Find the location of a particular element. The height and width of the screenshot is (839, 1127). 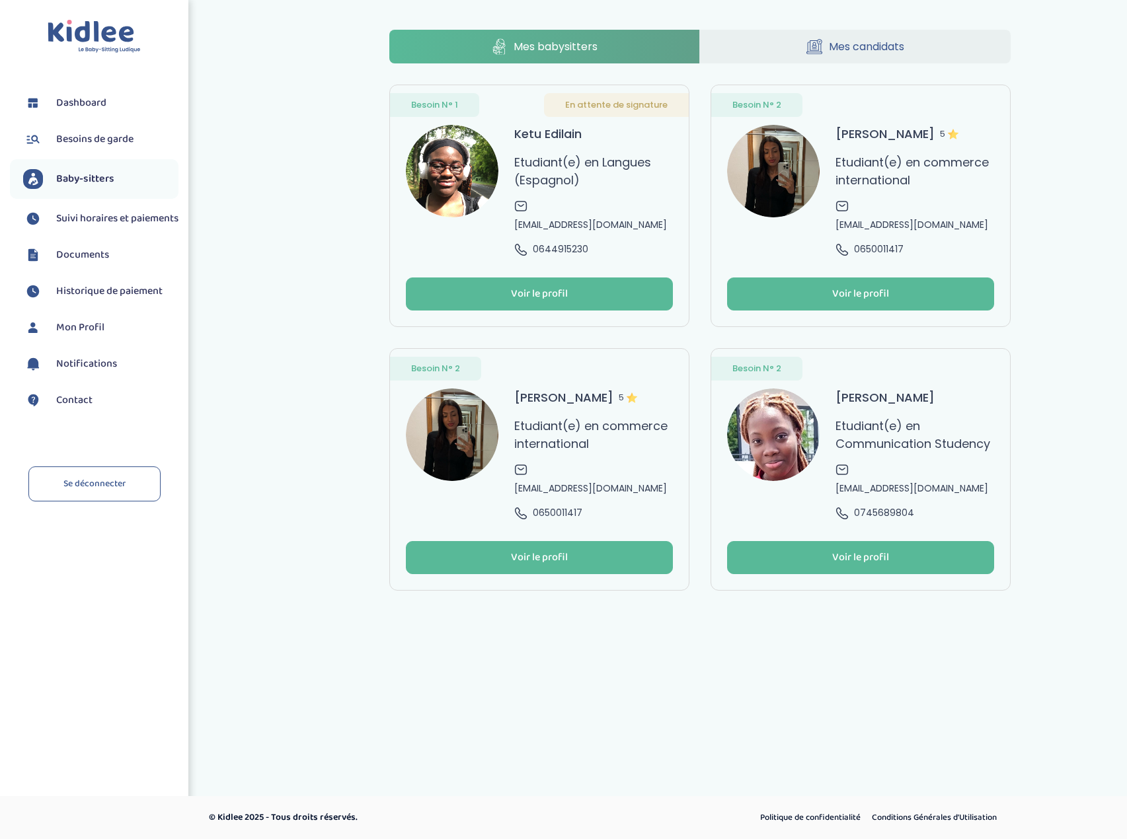

span: Baby-sitters is located at coordinates (85, 179).